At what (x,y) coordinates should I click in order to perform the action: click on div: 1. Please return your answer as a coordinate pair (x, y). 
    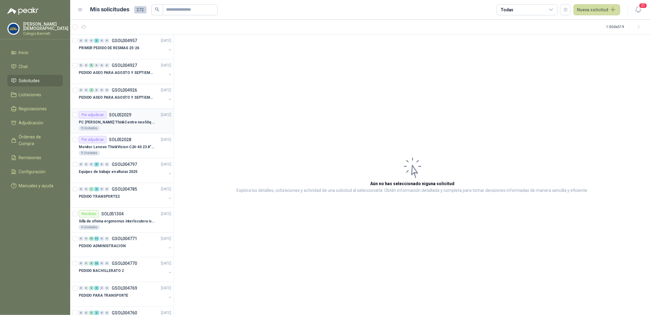
    Looking at the image, I should click on (91, 189).